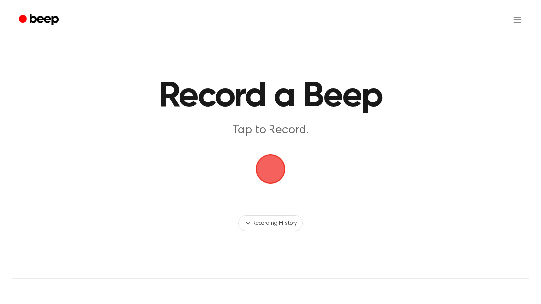 The width and height of the screenshot is (541, 304). What do you see at coordinates (275, 223) in the screenshot?
I see `span: Recording History` at bounding box center [275, 223].